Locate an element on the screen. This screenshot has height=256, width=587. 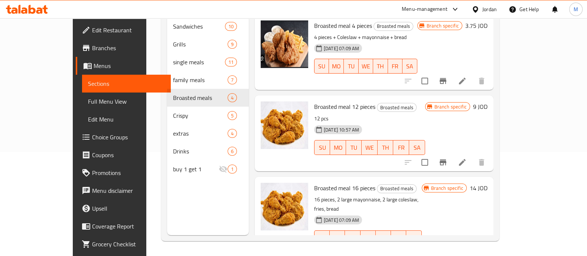
span: Select to update is located at coordinates (425, 81).